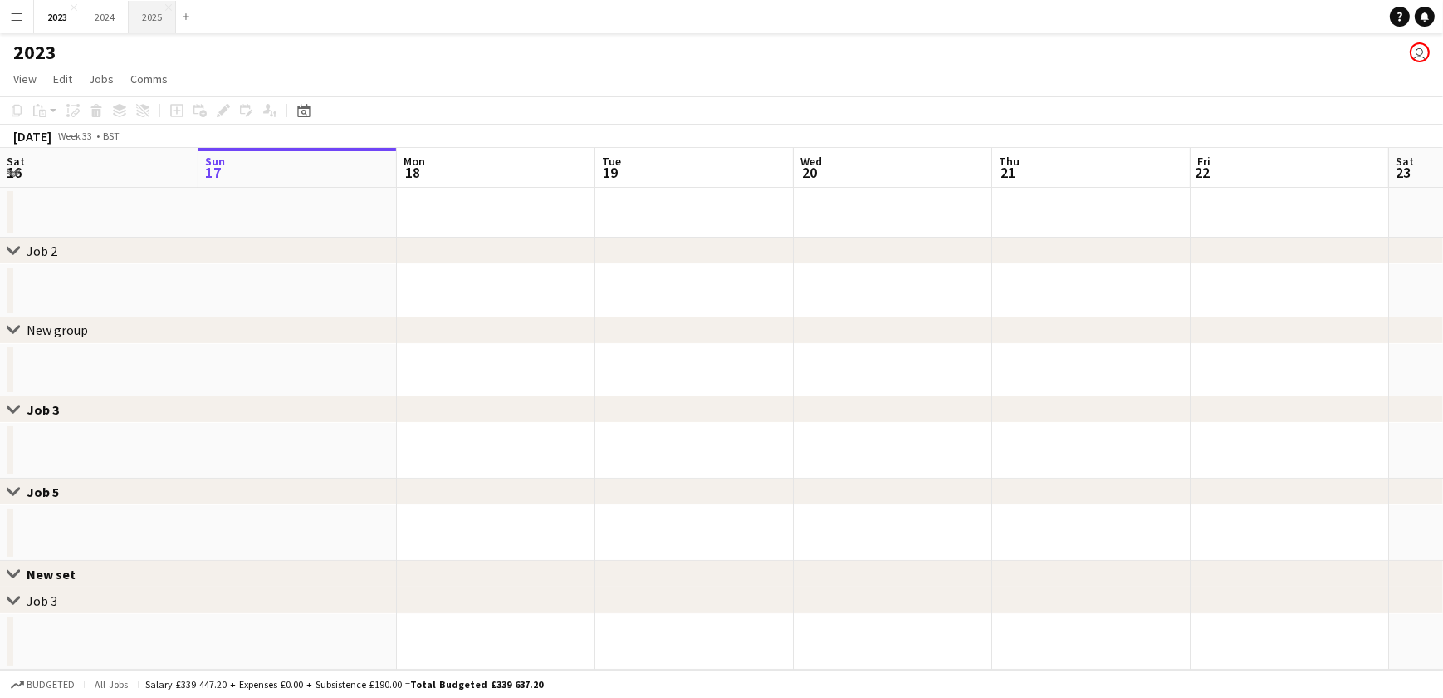 Image resolution: width=1443 pixels, height=698 pixels. I want to click on span: Total Budgeted £339 637.20, so click(477, 683).